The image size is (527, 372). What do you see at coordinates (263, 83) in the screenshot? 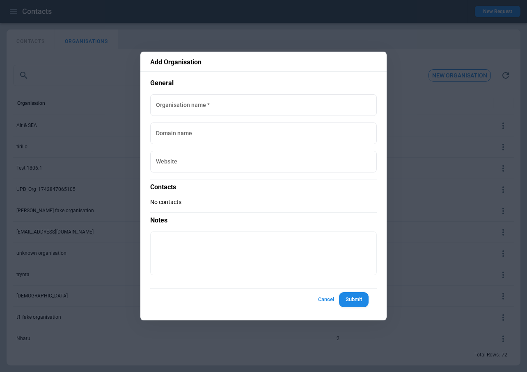
I see `p: General` at bounding box center [263, 83].